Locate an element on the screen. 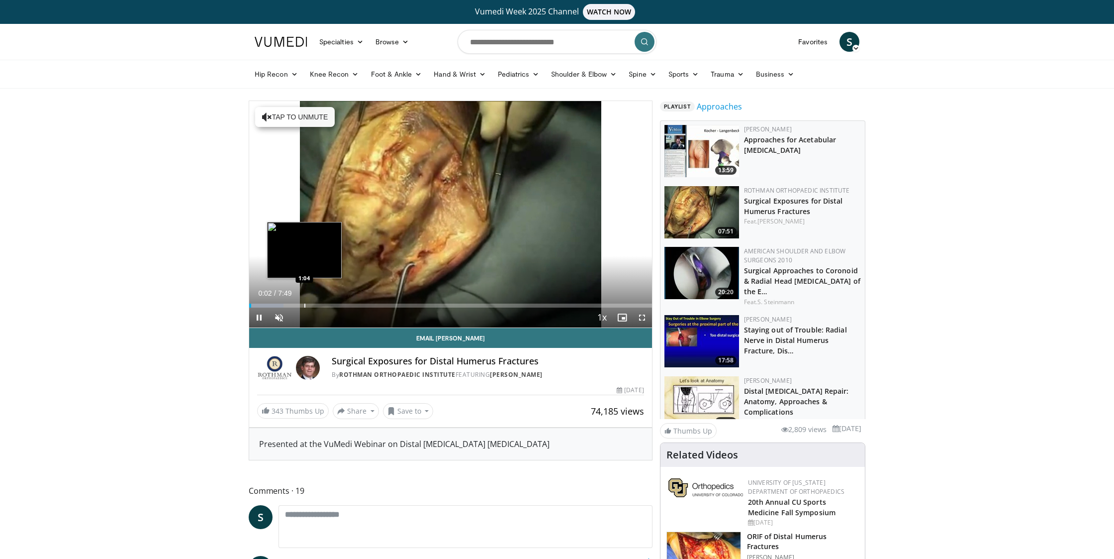 Image resolution: width=1114 pixels, height=559 pixels. img: 70322_0000_3.png.150x105_q85_crop-smart_upscale.jpg is located at coordinates (702, 212).